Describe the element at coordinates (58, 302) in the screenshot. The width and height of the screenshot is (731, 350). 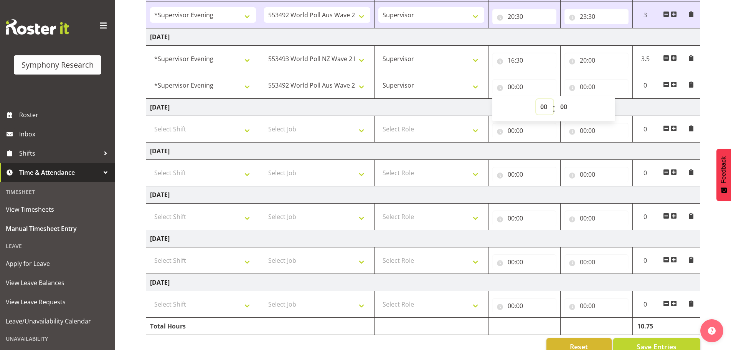
I see `span: View Leave Requests` at that location.